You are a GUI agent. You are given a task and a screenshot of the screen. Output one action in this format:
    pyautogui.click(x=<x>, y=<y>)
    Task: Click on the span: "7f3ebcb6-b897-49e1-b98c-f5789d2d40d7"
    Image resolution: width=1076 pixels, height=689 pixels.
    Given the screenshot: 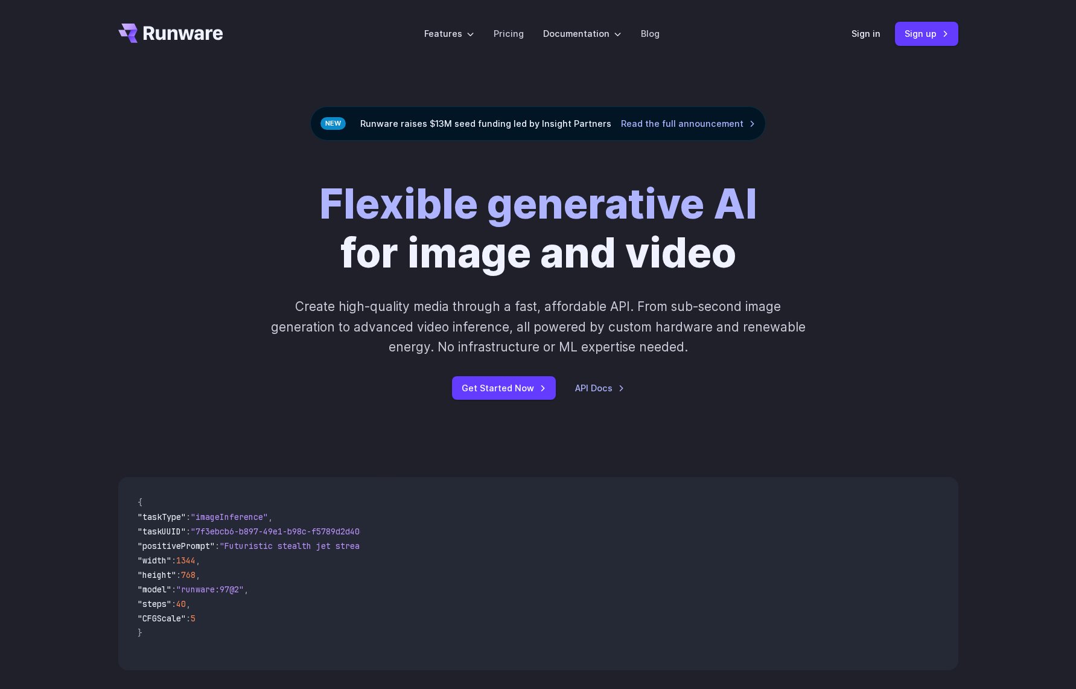 What is the action you would take?
    pyautogui.click(x=283, y=531)
    